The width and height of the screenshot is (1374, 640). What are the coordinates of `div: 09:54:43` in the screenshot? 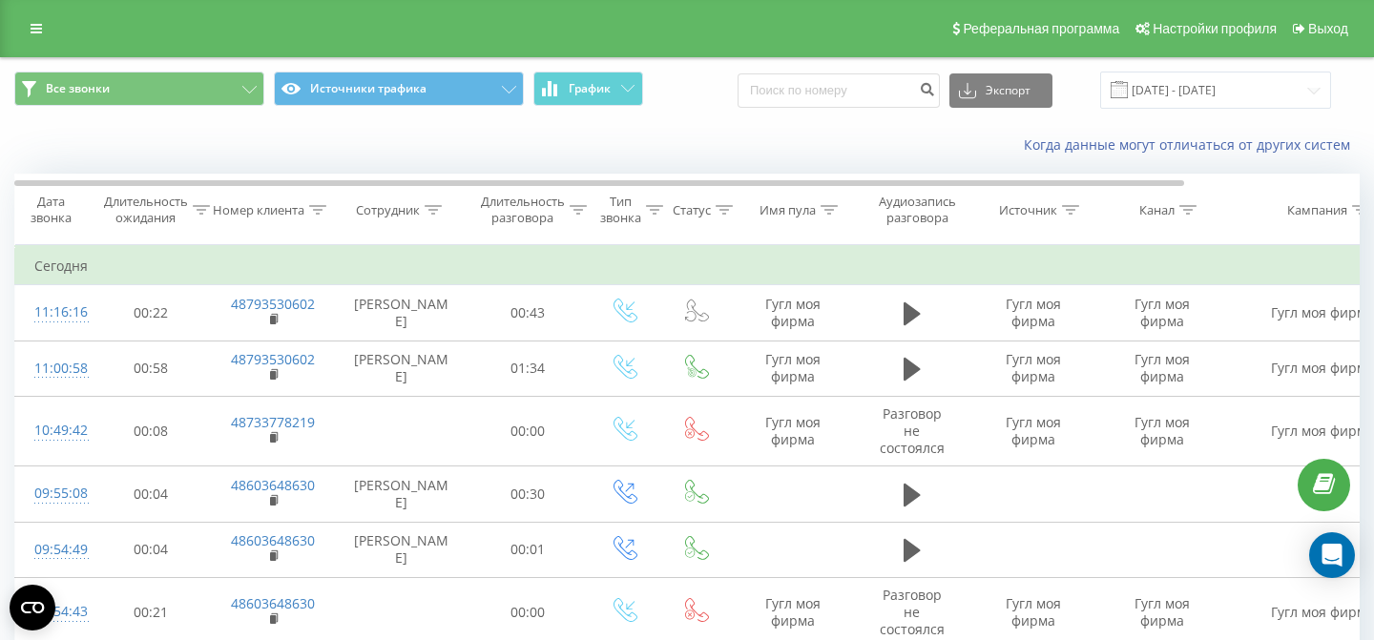 It's located at (53, 612).